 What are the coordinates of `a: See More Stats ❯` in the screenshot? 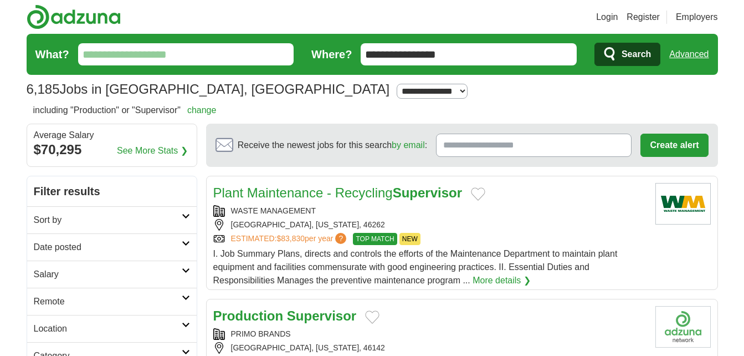 It's located at (152, 151).